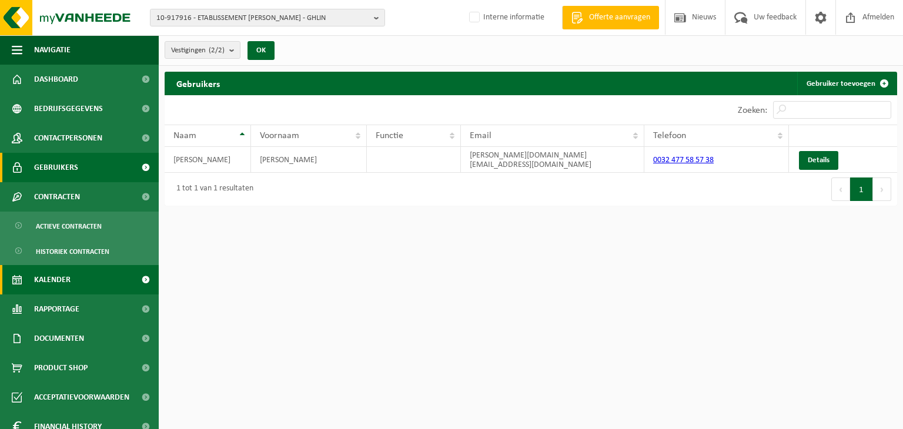 Image resolution: width=903 pixels, height=429 pixels. What do you see at coordinates (198, 51) in the screenshot?
I see `span: Vestigingen` at bounding box center [198, 51].